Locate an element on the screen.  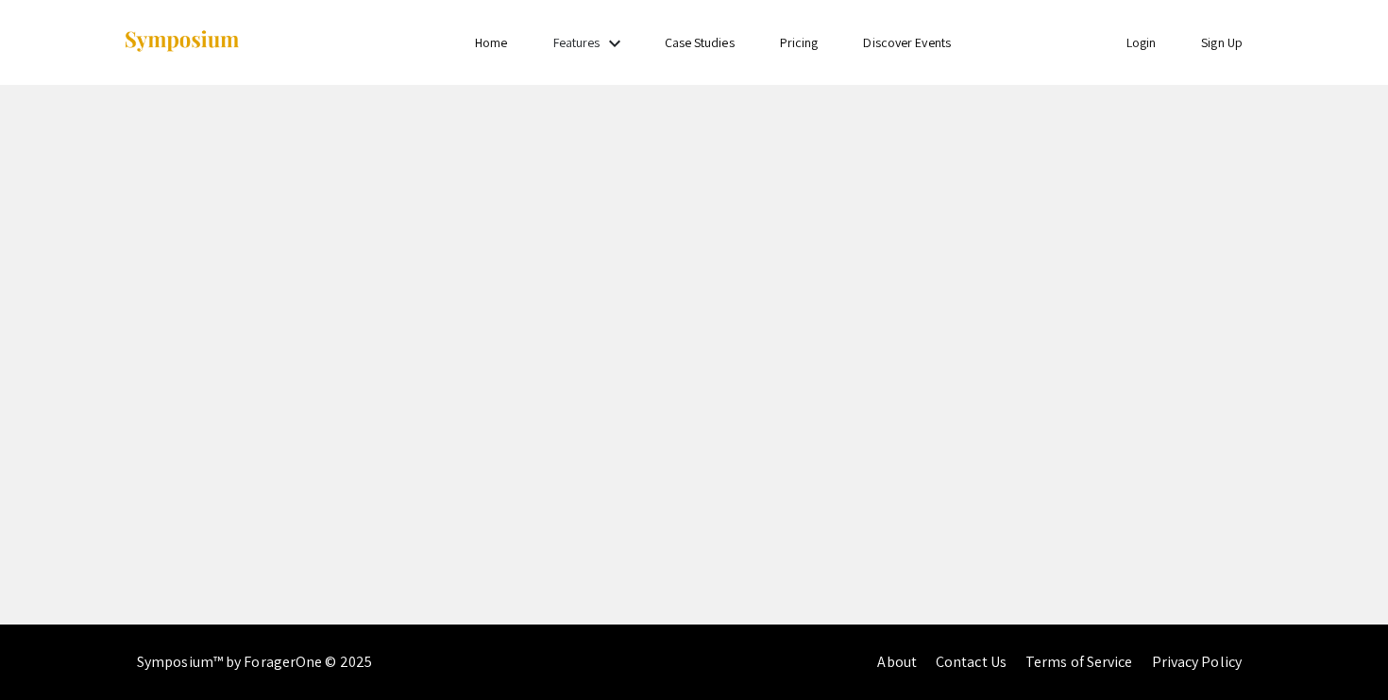
a: Pricing is located at coordinates (799, 42).